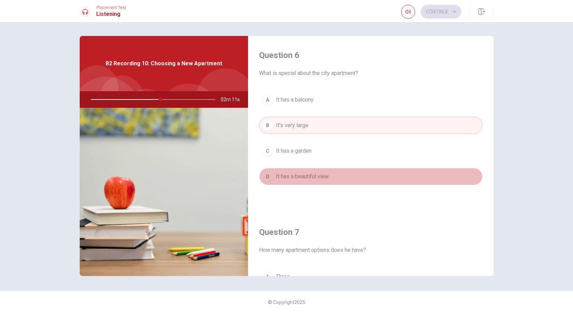 This screenshot has width=573, height=313. Describe the element at coordinates (371, 232) in the screenshot. I see `h4: Question 7` at that location.